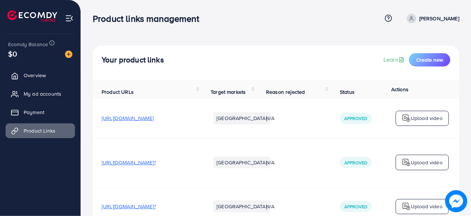 The width and height of the screenshot is (471, 216). What do you see at coordinates (32, 16) in the screenshot?
I see `a: logo` at bounding box center [32, 16].